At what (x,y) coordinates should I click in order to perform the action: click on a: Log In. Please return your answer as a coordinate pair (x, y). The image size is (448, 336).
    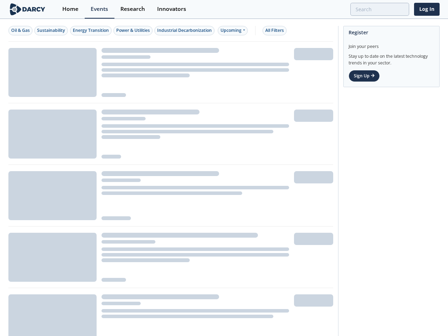
    Looking at the image, I should click on (427, 9).